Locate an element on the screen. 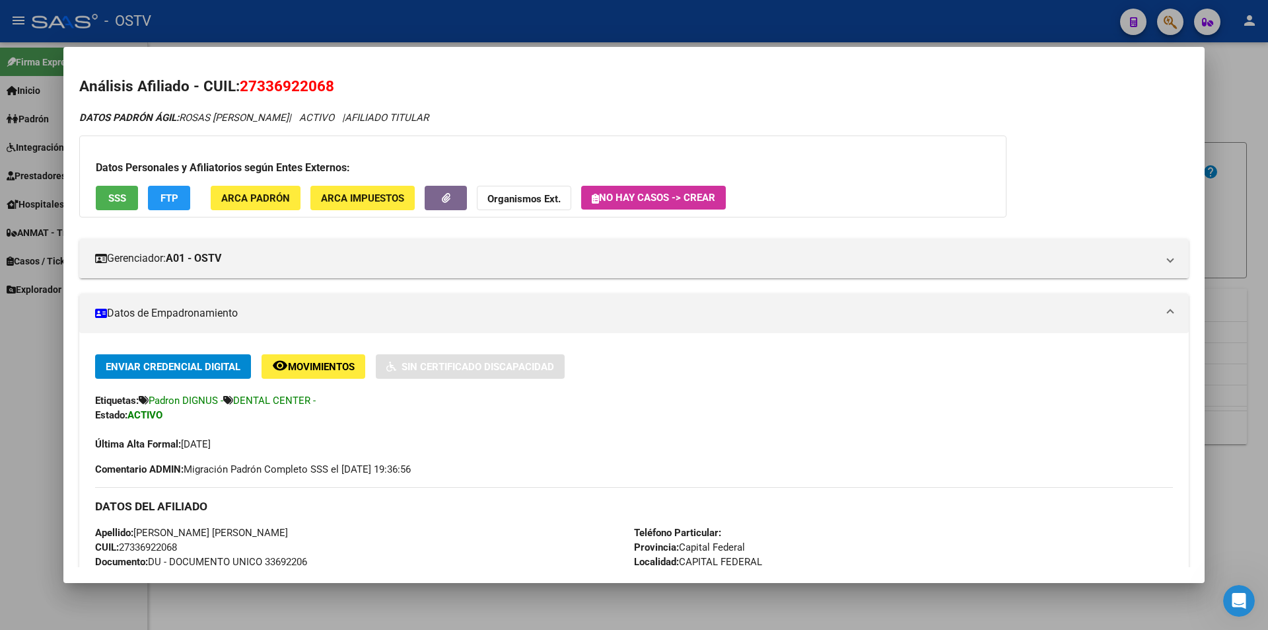 The width and height of the screenshot is (1268, 630). span: FTP is located at coordinates (169, 198).